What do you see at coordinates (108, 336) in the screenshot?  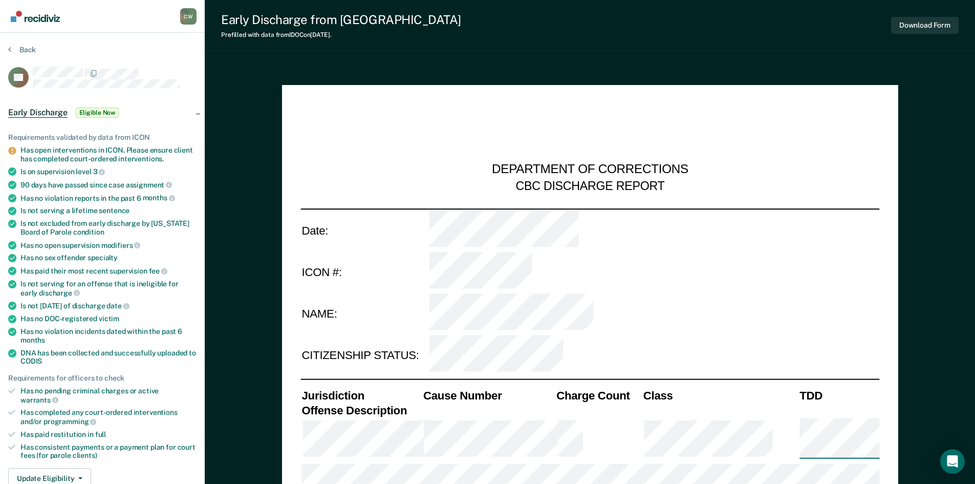 I see `div: Has no violation incidents dated within the past 6` at bounding box center [108, 336].